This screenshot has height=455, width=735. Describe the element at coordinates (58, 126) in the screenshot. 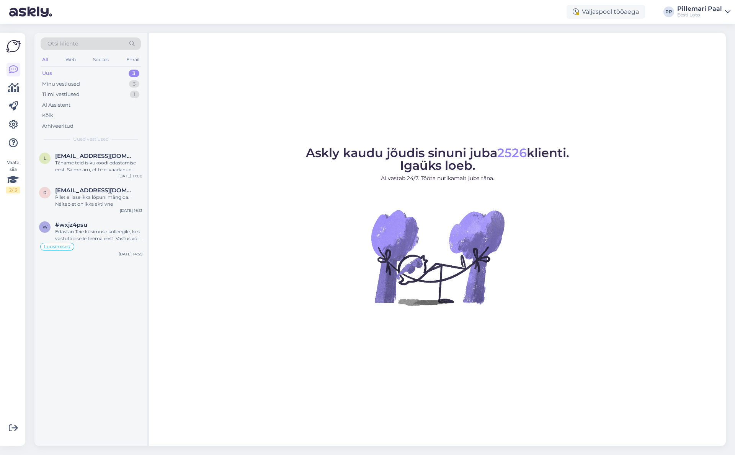

I see `div: Arhiveeritud` at that location.